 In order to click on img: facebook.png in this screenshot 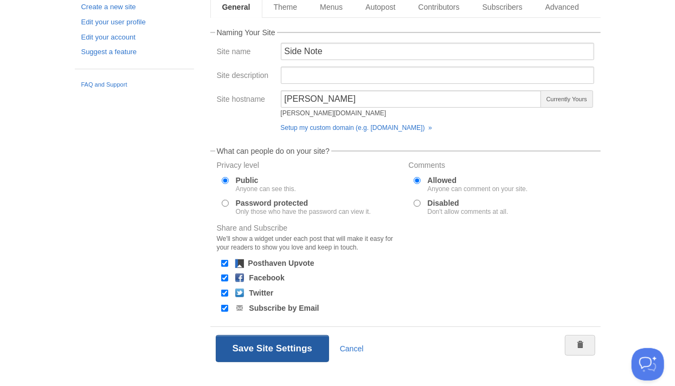, I will do `click(240, 278)`.